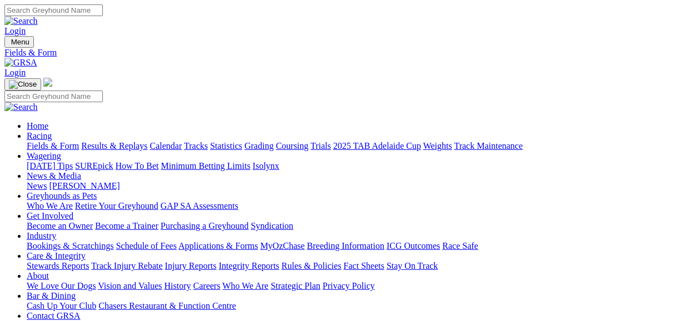 Image resolution: width=673 pixels, height=321 pixels. What do you see at coordinates (488, 146) in the screenshot?
I see `a: Track Maintenance` at bounding box center [488, 146].